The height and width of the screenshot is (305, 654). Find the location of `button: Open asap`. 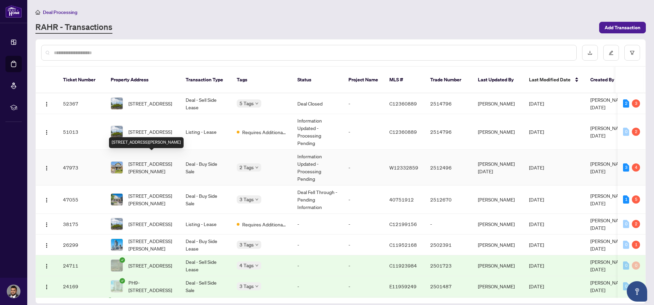

button: Open asap is located at coordinates (637, 292).